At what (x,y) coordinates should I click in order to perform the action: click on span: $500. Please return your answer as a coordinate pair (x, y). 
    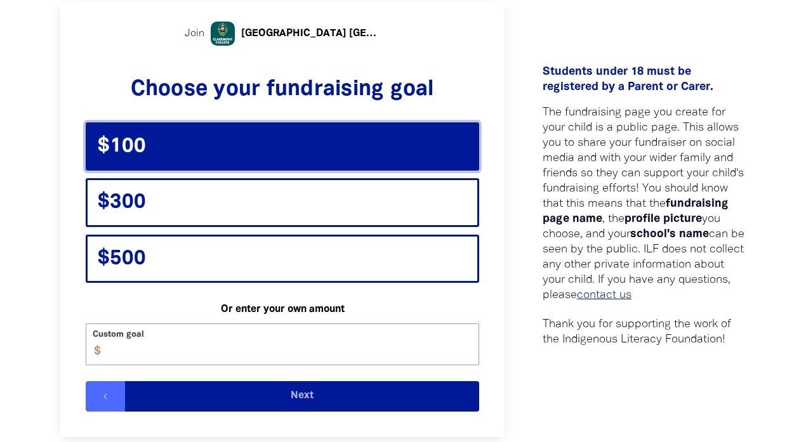
    Looking at the image, I should click on (171, 259).